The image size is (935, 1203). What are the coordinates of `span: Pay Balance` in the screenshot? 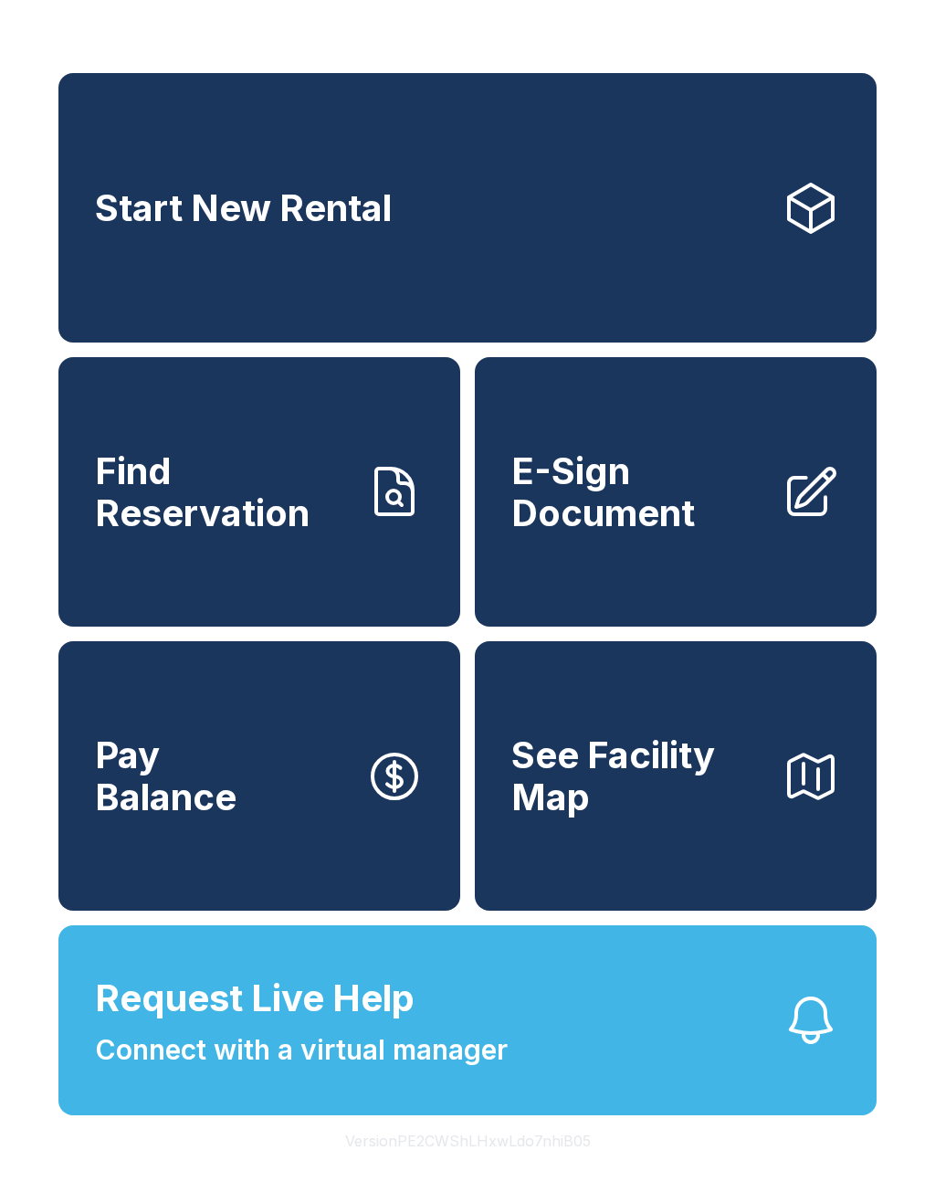 It's located at (165, 775).